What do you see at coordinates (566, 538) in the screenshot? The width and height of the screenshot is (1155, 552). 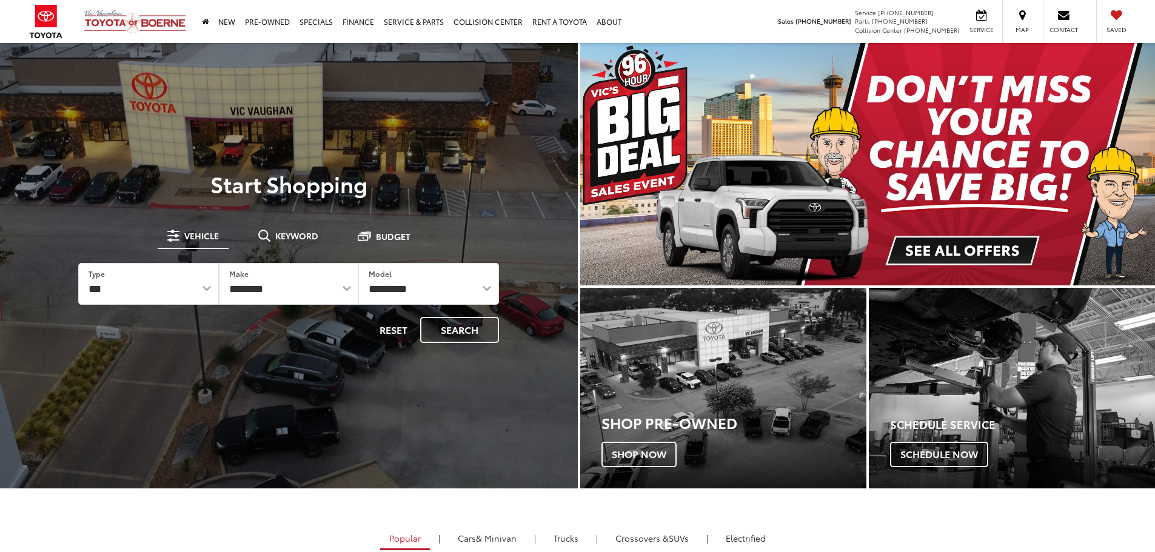 I see `a: Trucks` at bounding box center [566, 538].